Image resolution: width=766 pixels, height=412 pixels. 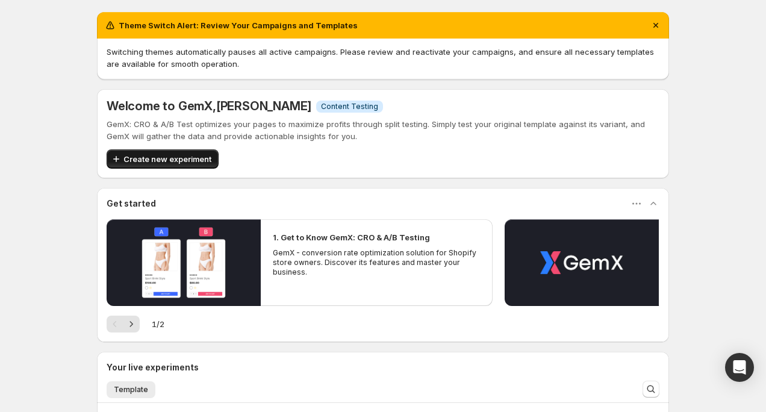 What do you see at coordinates (376, 263) in the screenshot?
I see `p: GemX - conversion rate optimization solution for Shopify store owners. Discover its features and ...` at bounding box center [376, 263].